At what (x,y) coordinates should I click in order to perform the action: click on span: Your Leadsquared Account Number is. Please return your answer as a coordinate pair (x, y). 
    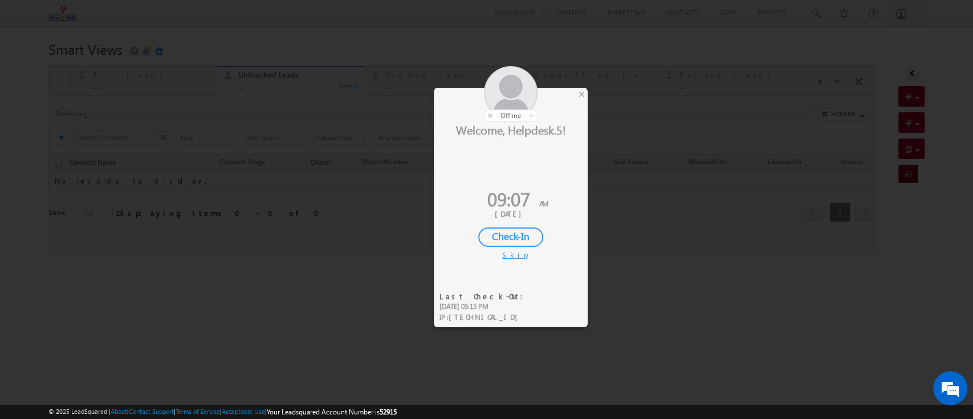
    Looking at the image, I should click on (332, 412).